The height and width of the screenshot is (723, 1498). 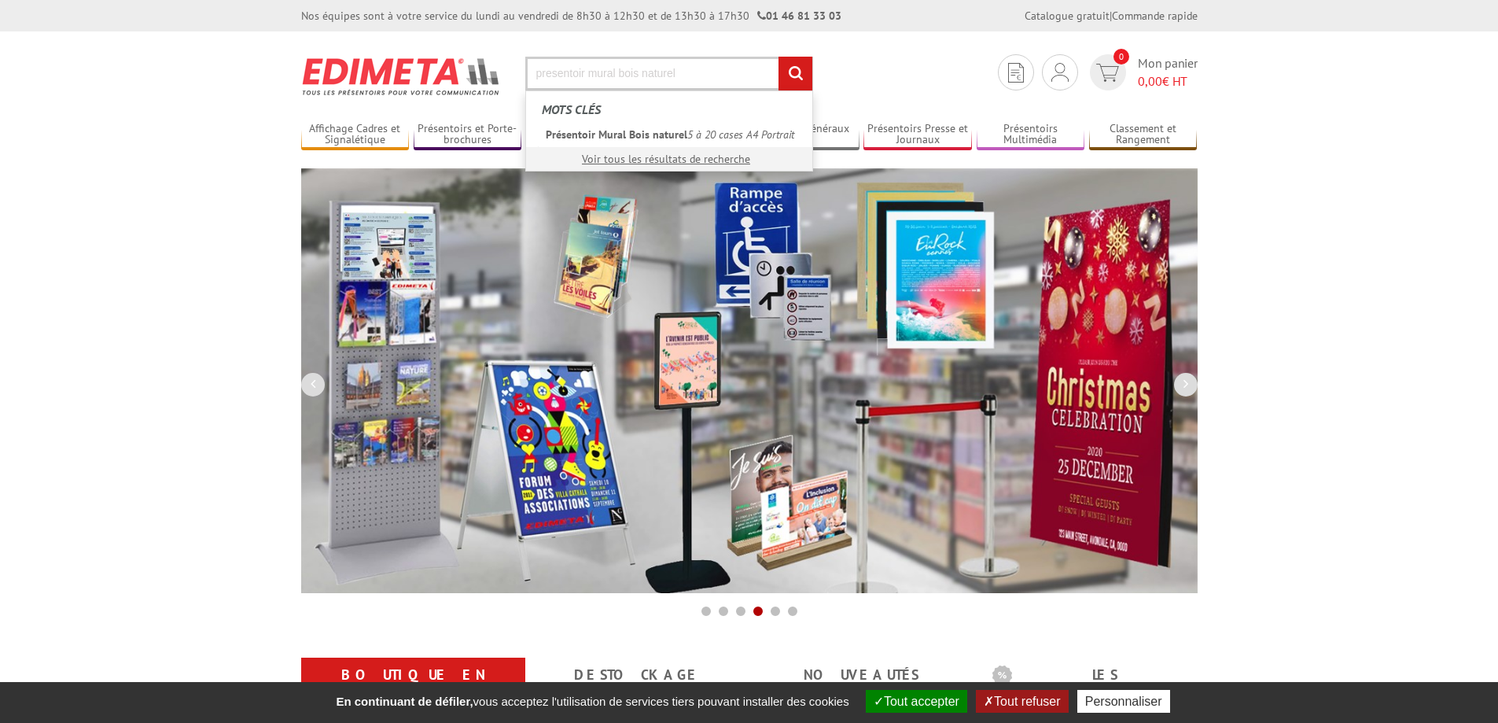 What do you see at coordinates (1154, 16) in the screenshot?
I see `a: Commande rapide` at bounding box center [1154, 16].